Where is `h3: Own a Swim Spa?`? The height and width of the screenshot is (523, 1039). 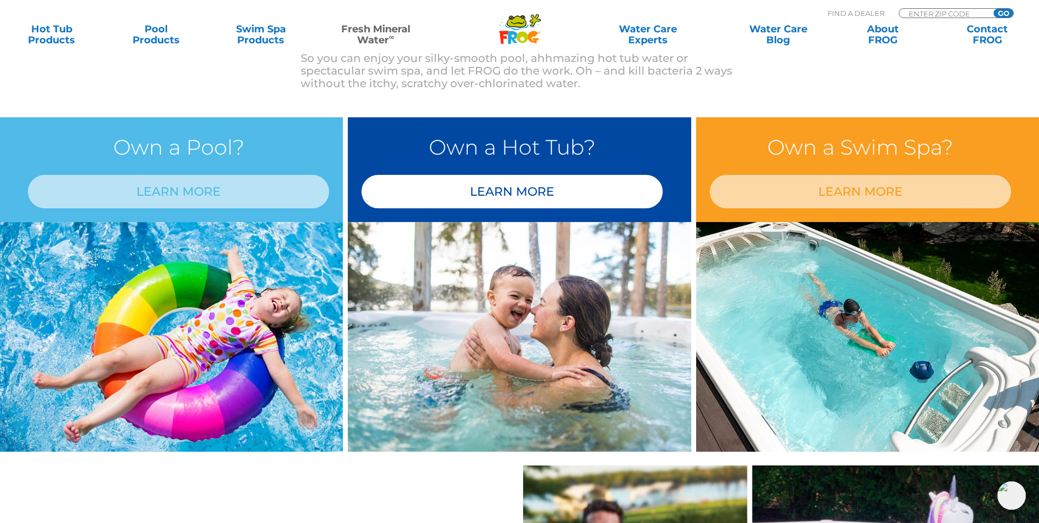
h3: Own a Swim Spa? is located at coordinates (860, 147).